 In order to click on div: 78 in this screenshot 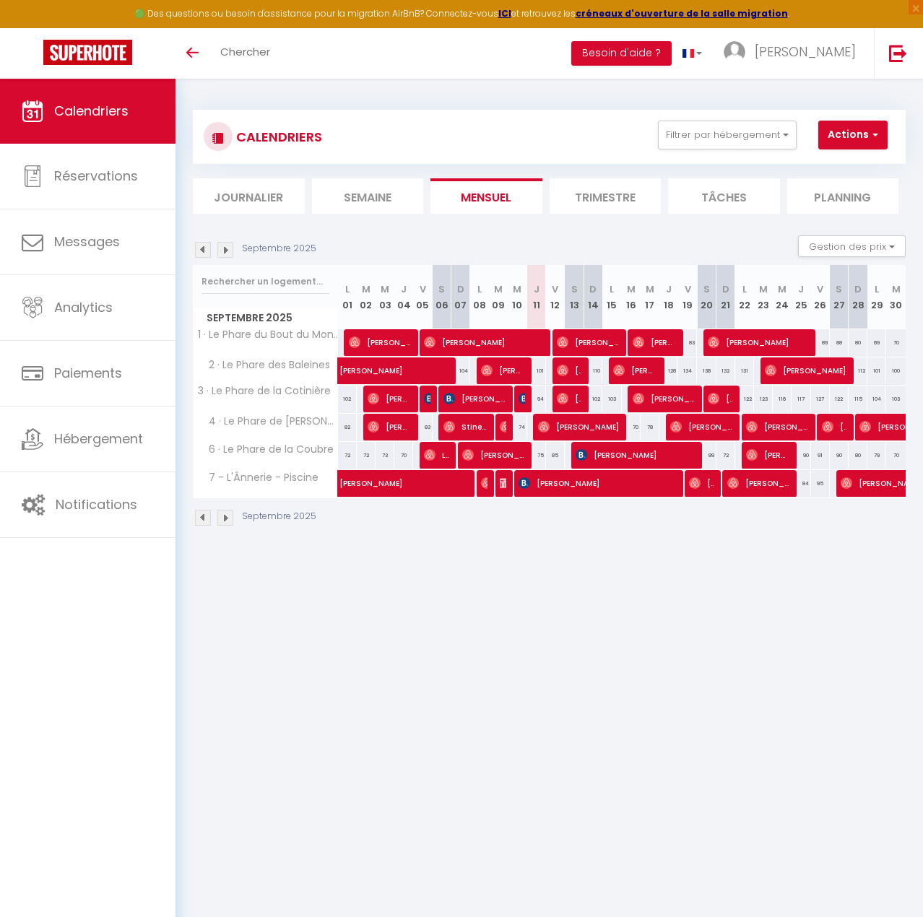, I will do `click(650, 427)`.